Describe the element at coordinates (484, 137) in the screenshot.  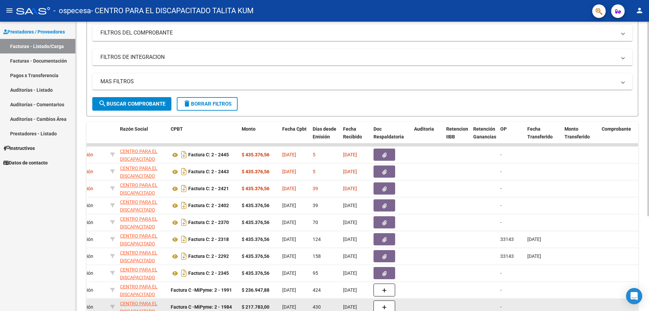
I see `datatable-header-cell: Retención Ganancias` at that location.